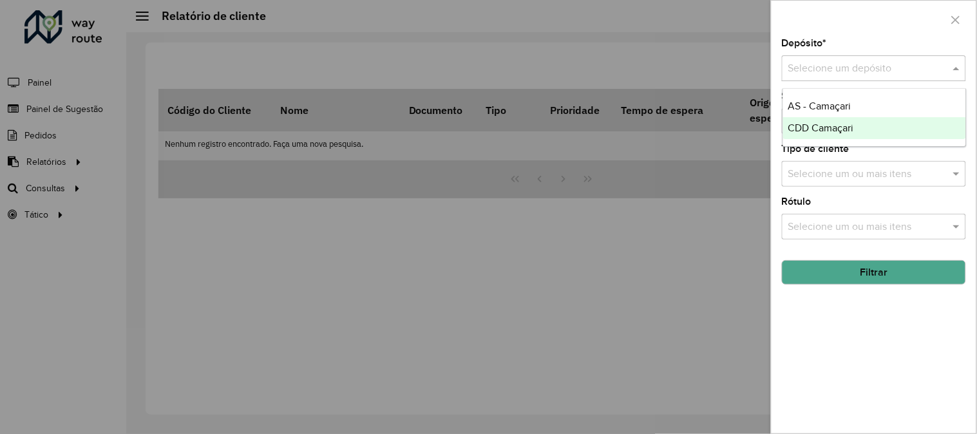 The image size is (977, 434). I want to click on button: Filtrar, so click(874, 272).